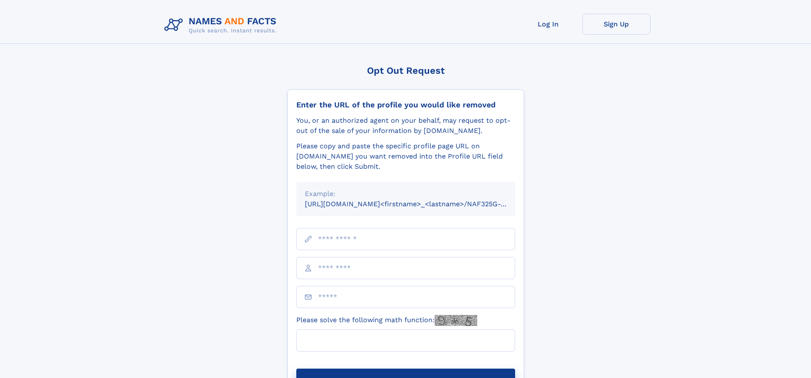  I want to click on a: Sign Up, so click(616, 24).